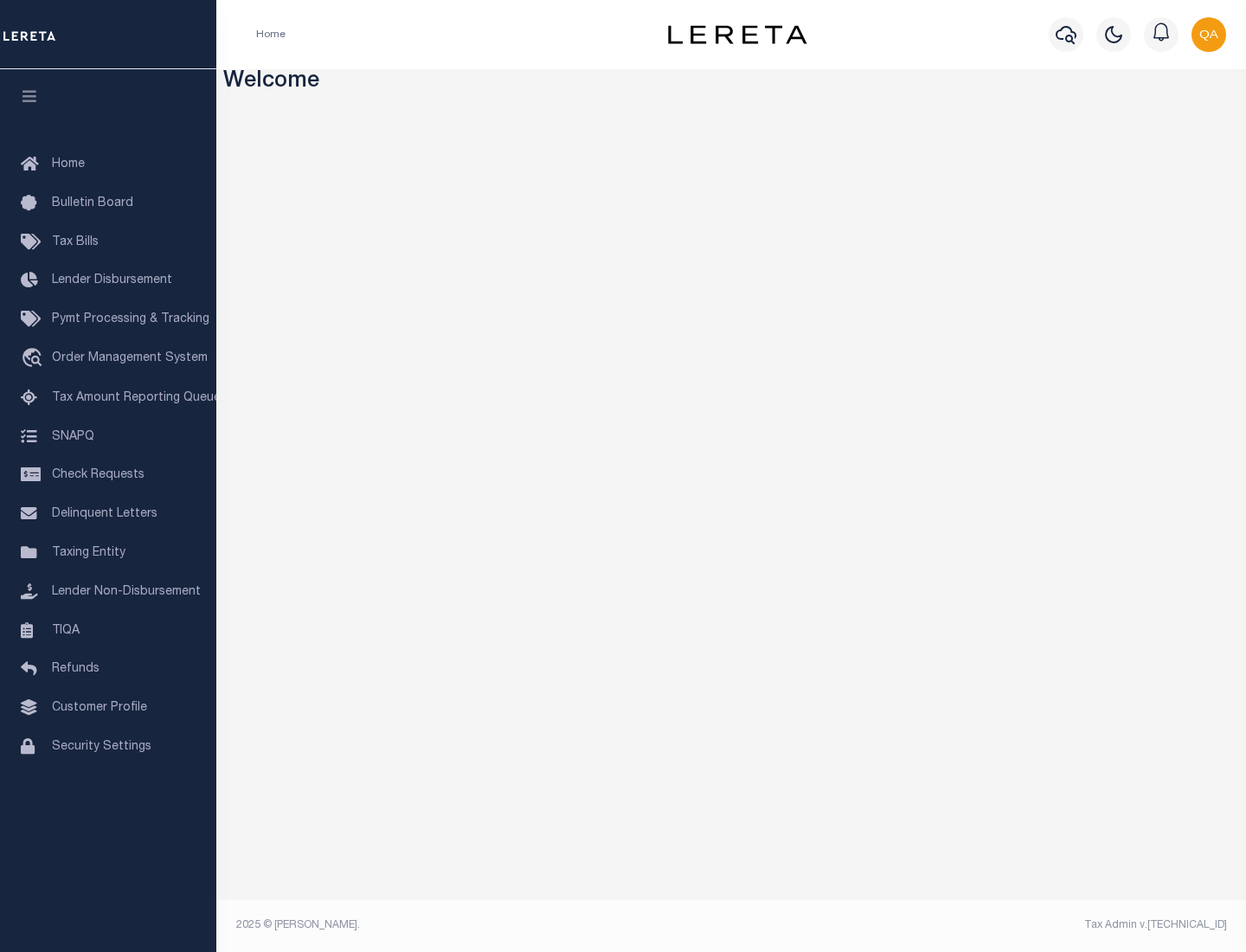  Describe the element at coordinates (34, 359) in the screenshot. I see `i: travel_explore` at that location.